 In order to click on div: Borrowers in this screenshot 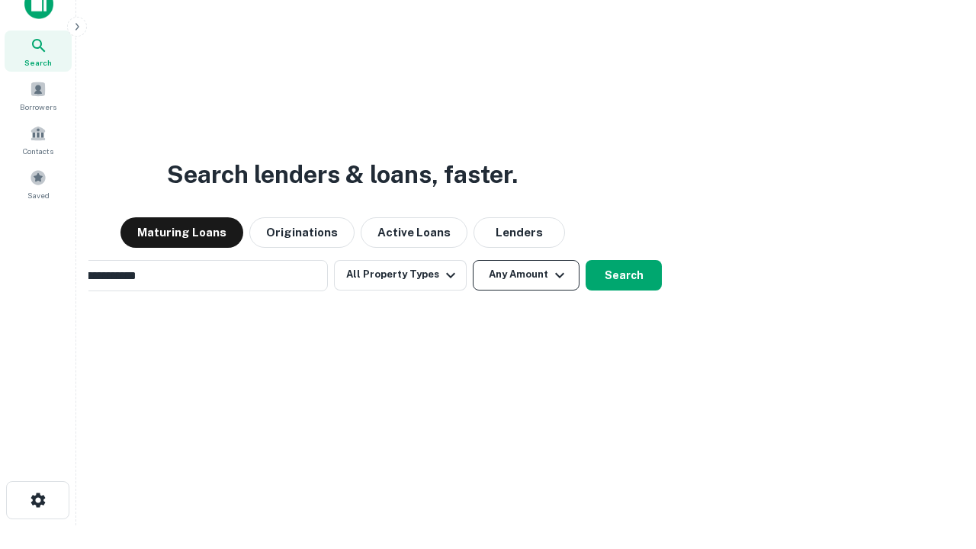, I will do `click(38, 95)`.